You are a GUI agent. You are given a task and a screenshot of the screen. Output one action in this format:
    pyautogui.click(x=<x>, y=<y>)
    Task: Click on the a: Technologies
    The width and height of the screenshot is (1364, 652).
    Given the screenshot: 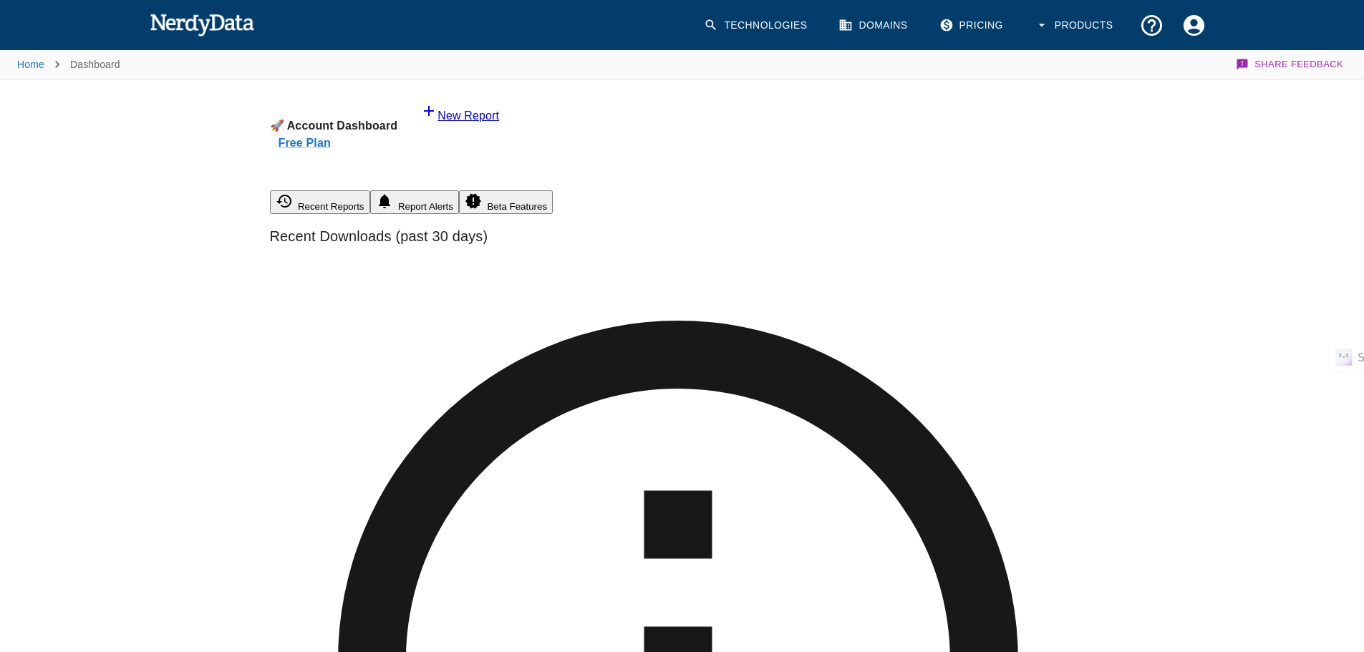 What is the action you would take?
    pyautogui.click(x=757, y=25)
    